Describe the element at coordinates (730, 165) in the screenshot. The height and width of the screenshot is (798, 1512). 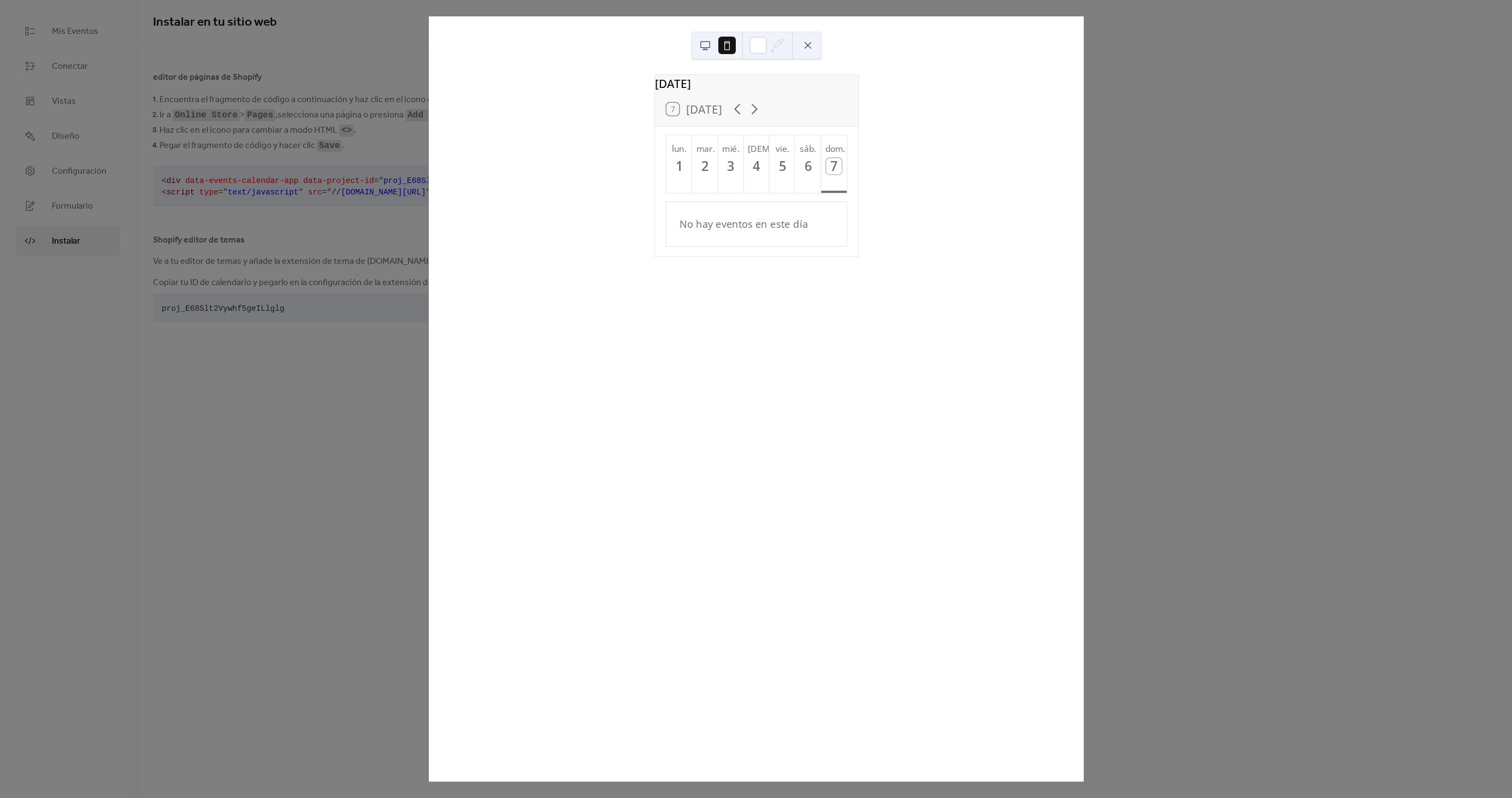
I see `div: 3` at that location.